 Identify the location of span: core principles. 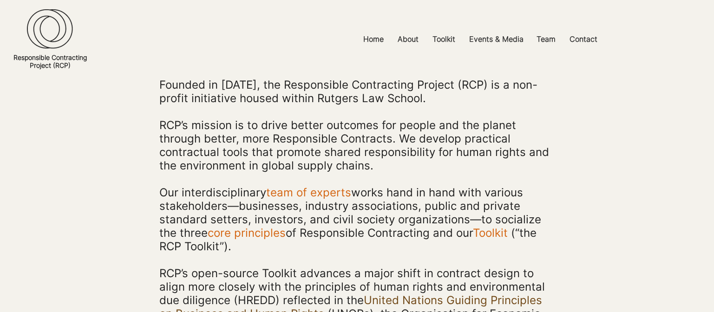
(247, 233).